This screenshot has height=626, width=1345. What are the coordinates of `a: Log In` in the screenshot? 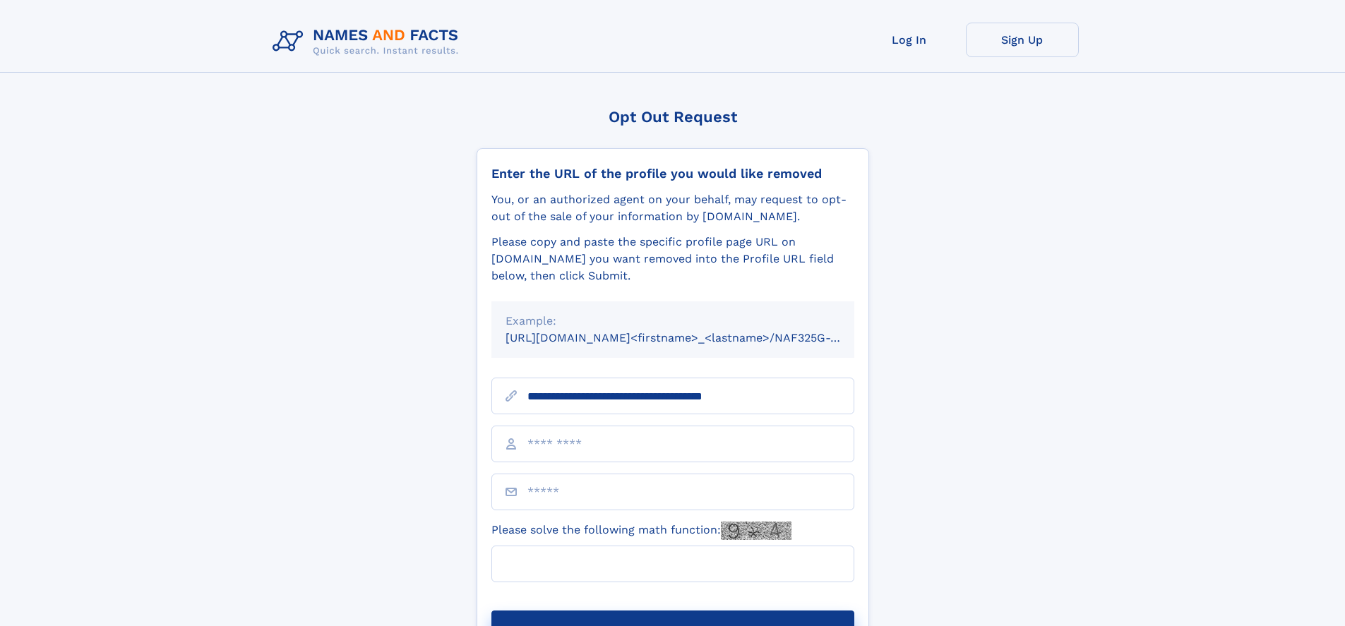 It's located at (910, 40).